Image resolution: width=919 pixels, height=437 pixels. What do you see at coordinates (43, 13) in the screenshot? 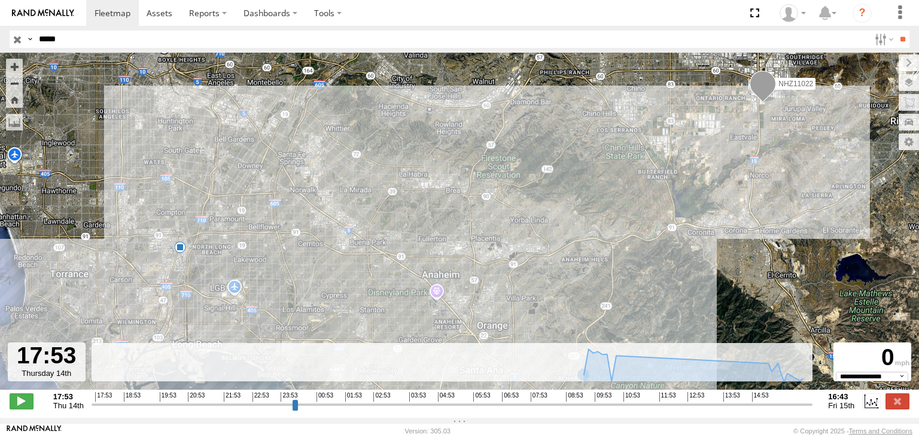
I see `img: rand-logo.svg` at bounding box center [43, 13].